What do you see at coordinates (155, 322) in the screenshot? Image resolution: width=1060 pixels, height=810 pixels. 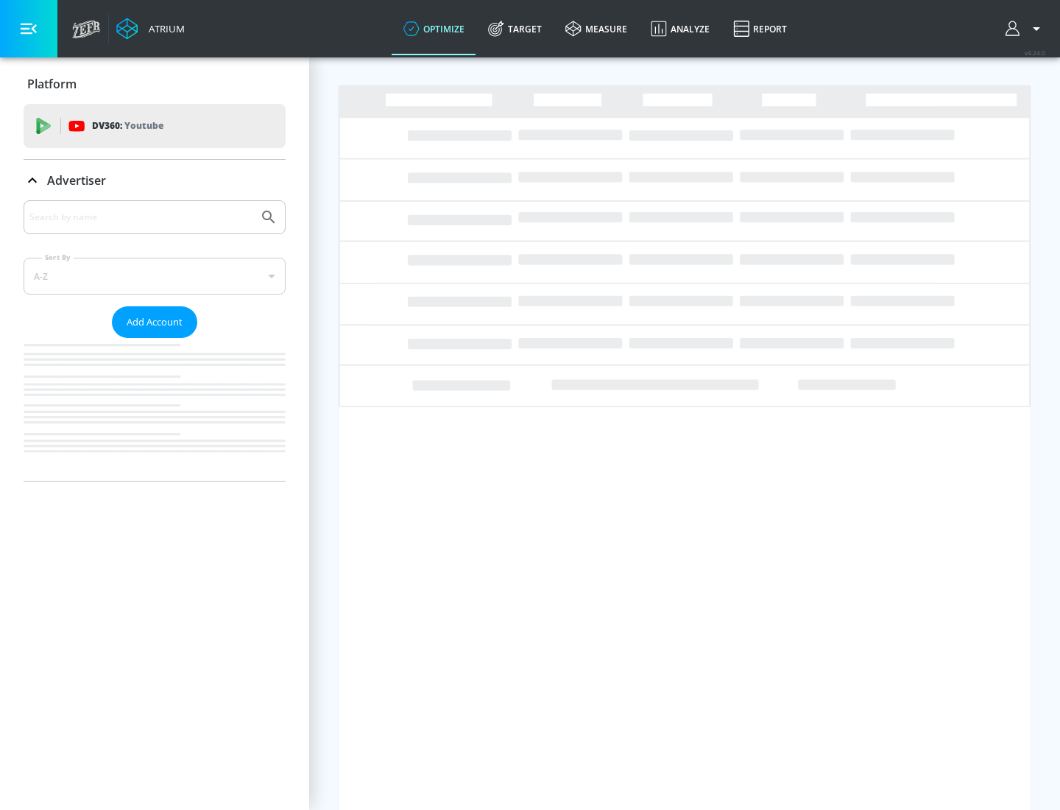 I see `span: Add Account` at bounding box center [155, 322].